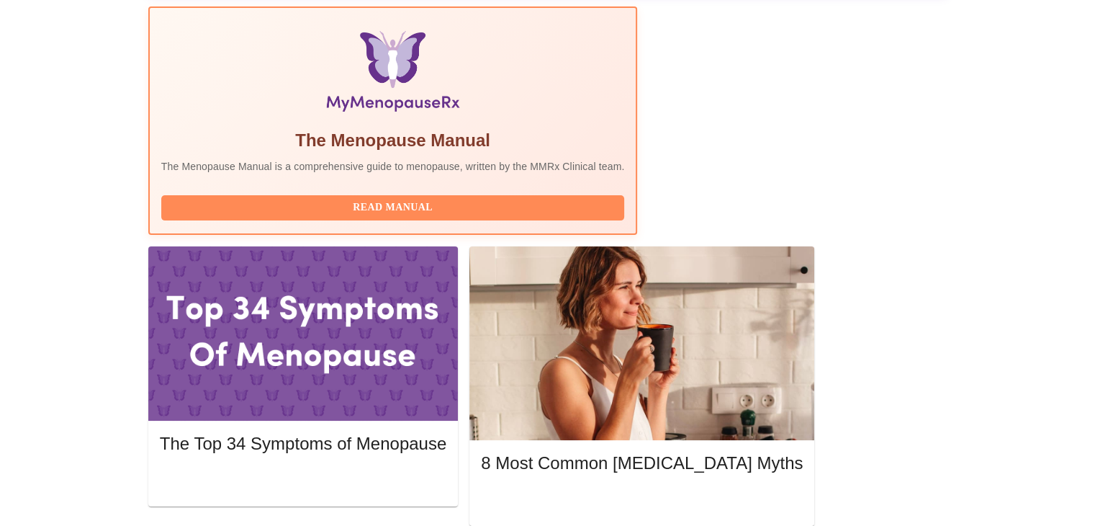 This screenshot has height=526, width=1095. Describe the element at coordinates (393, 74) in the screenshot. I see `img: Menopause Manual` at that location.